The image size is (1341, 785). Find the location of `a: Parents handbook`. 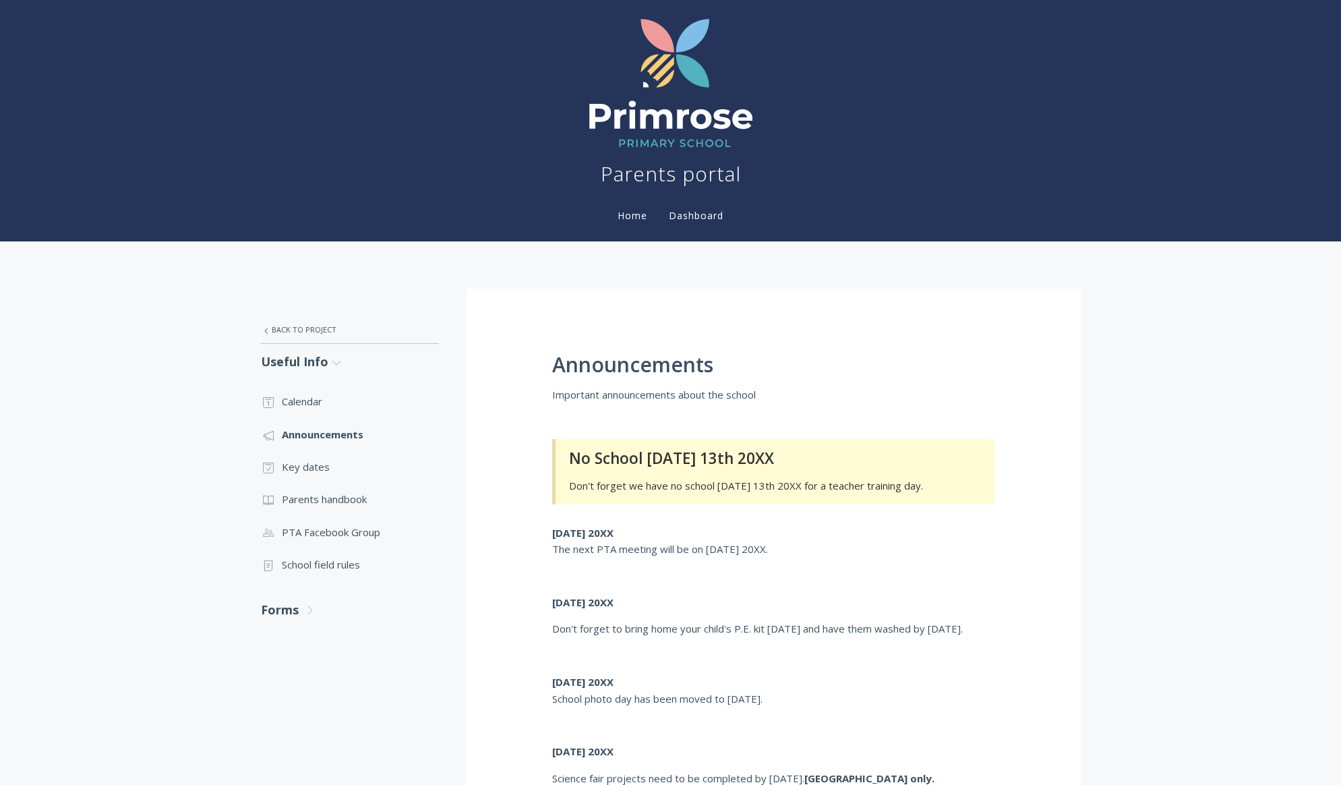

a: Parents handbook is located at coordinates (350, 499).